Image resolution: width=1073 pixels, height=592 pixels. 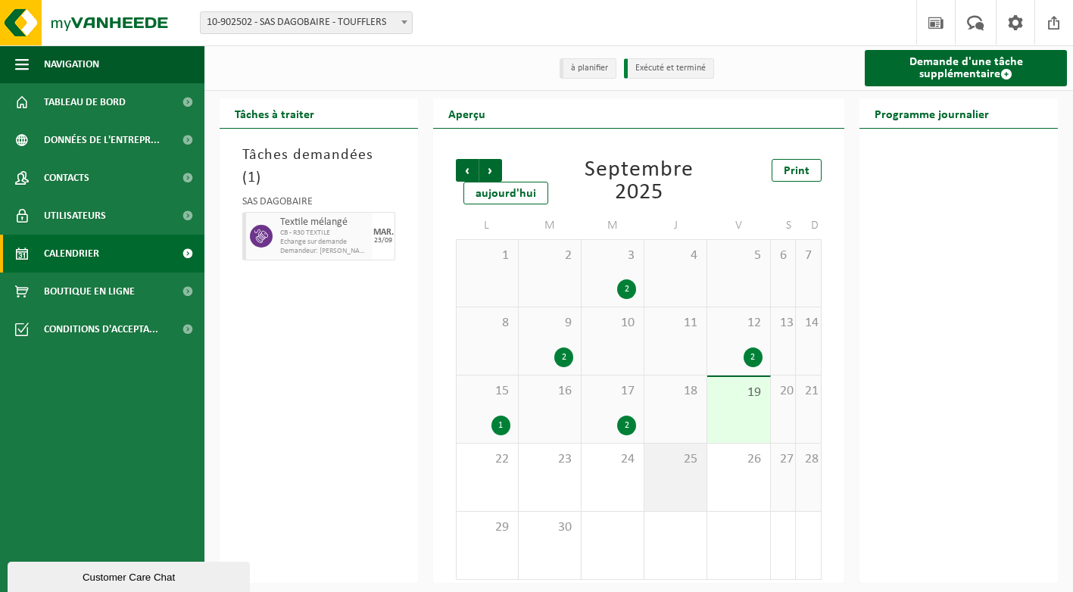 I want to click on td: V, so click(x=738, y=226).